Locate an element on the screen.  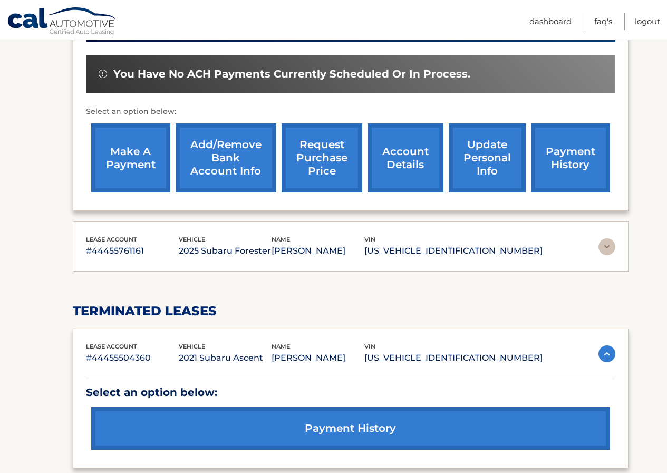
a: make a payment is located at coordinates (131, 158).